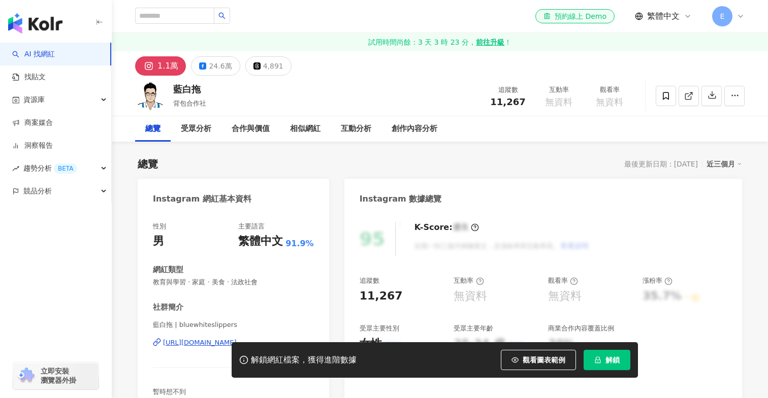 The width and height of the screenshot is (768, 398). What do you see at coordinates (169, 391) in the screenshot?
I see `span: 暫時想不到` at bounding box center [169, 391].